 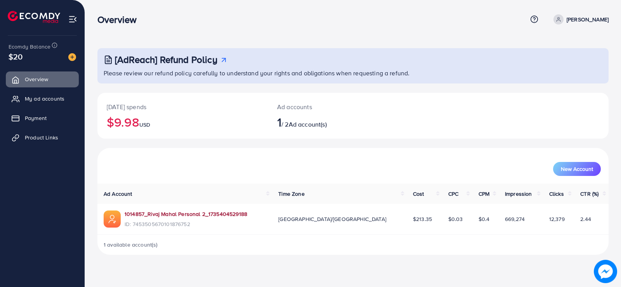 What do you see at coordinates (36, 79) in the screenshot?
I see `span: Overview` at bounding box center [36, 79].